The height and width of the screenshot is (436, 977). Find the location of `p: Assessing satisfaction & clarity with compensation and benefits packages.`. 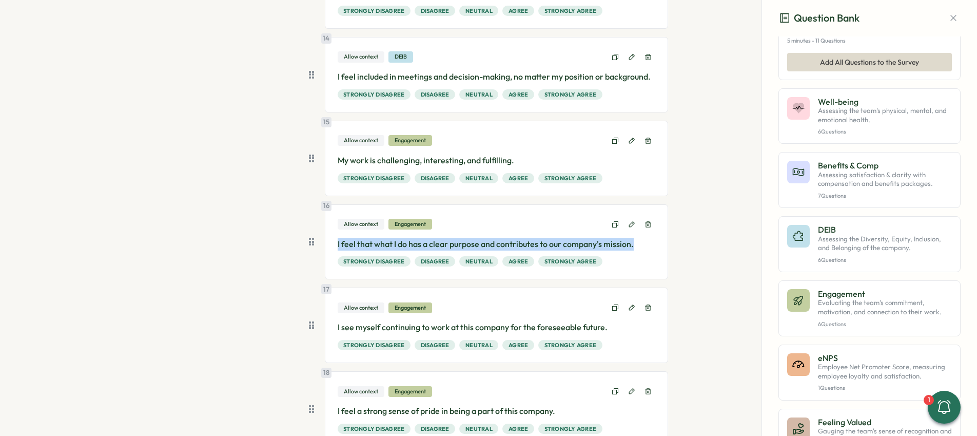

p: Assessing satisfaction & clarity with compensation and benefits packages. is located at coordinates (884, 179).